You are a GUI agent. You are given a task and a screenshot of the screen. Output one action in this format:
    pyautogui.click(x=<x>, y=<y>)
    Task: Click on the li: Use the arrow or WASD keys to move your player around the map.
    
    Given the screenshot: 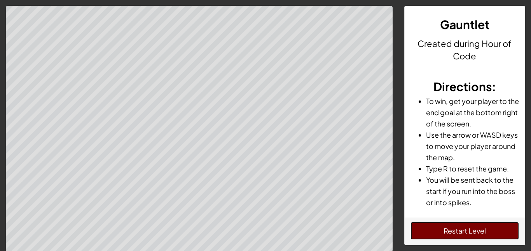 What is the action you would take?
    pyautogui.click(x=472, y=146)
    